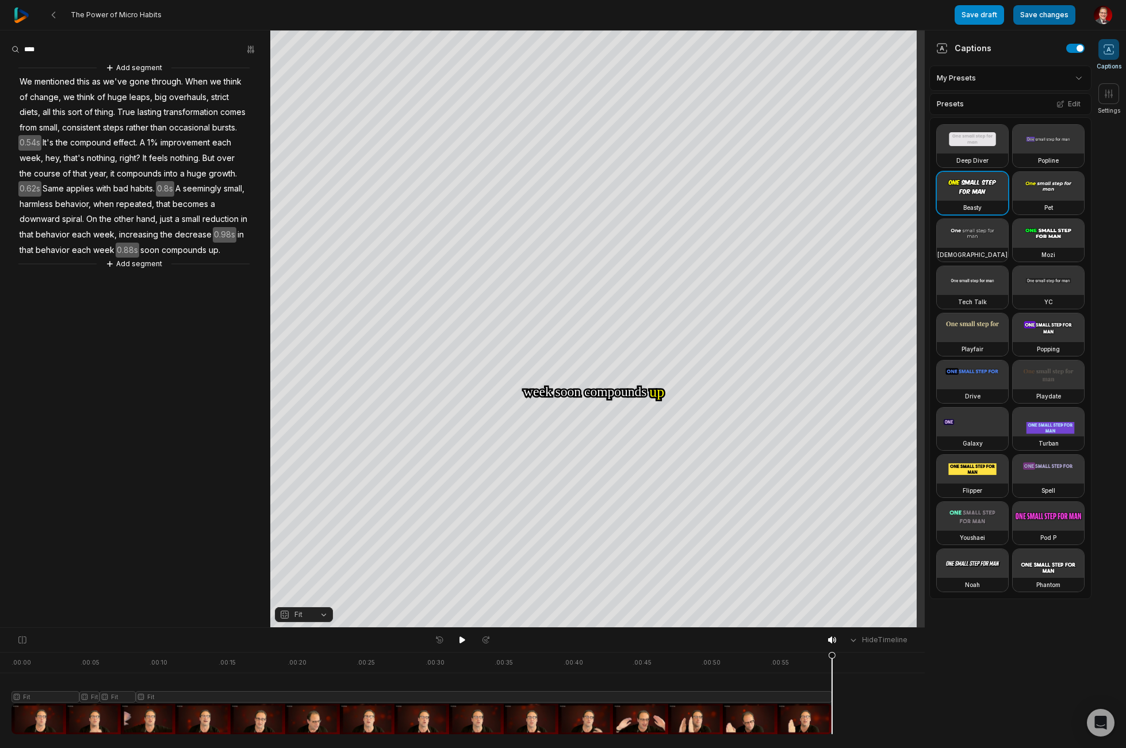 The width and height of the screenshot is (1126, 748). I want to click on span: occasional, so click(189, 128).